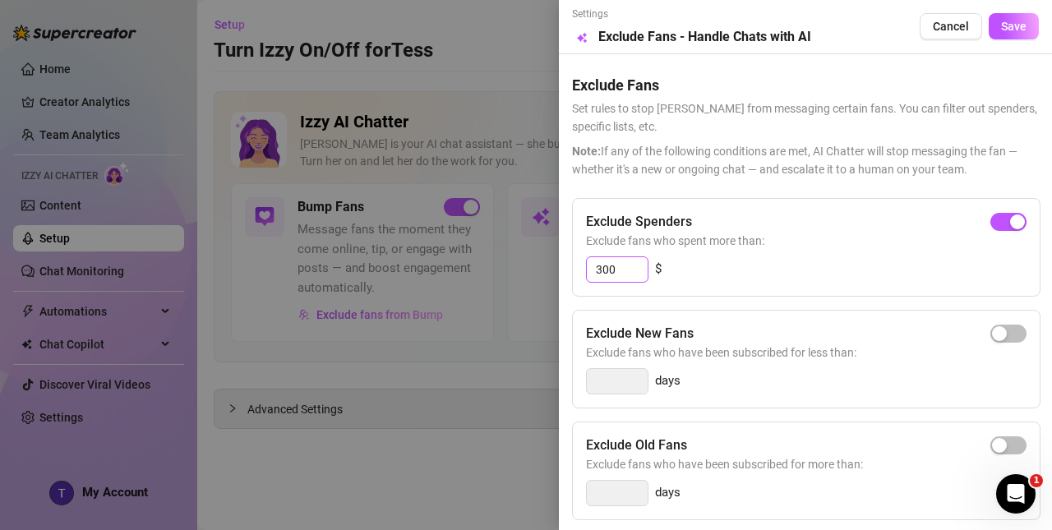 This screenshot has width=1052, height=530. What do you see at coordinates (691, 14) in the screenshot?
I see `span: Settings` at bounding box center [691, 14].